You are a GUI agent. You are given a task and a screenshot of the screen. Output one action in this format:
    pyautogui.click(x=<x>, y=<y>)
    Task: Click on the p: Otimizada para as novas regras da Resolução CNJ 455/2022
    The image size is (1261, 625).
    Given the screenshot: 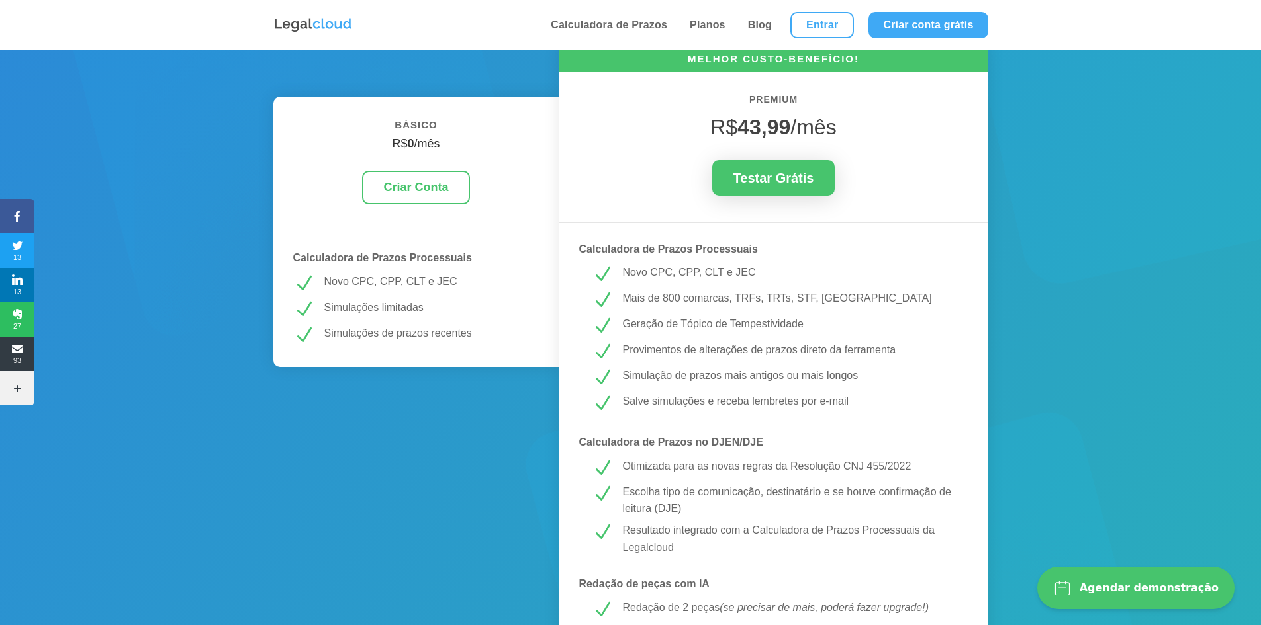 What is the action you would take?
    pyautogui.click(x=789, y=467)
    